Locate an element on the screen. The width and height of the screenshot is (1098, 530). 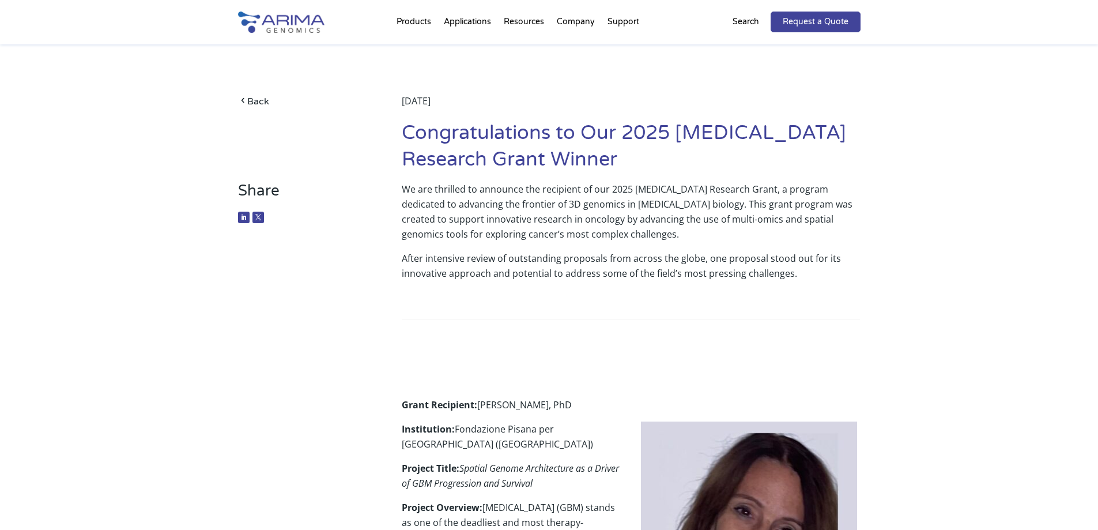
strong: Project Overview: is located at coordinates (442, 507).